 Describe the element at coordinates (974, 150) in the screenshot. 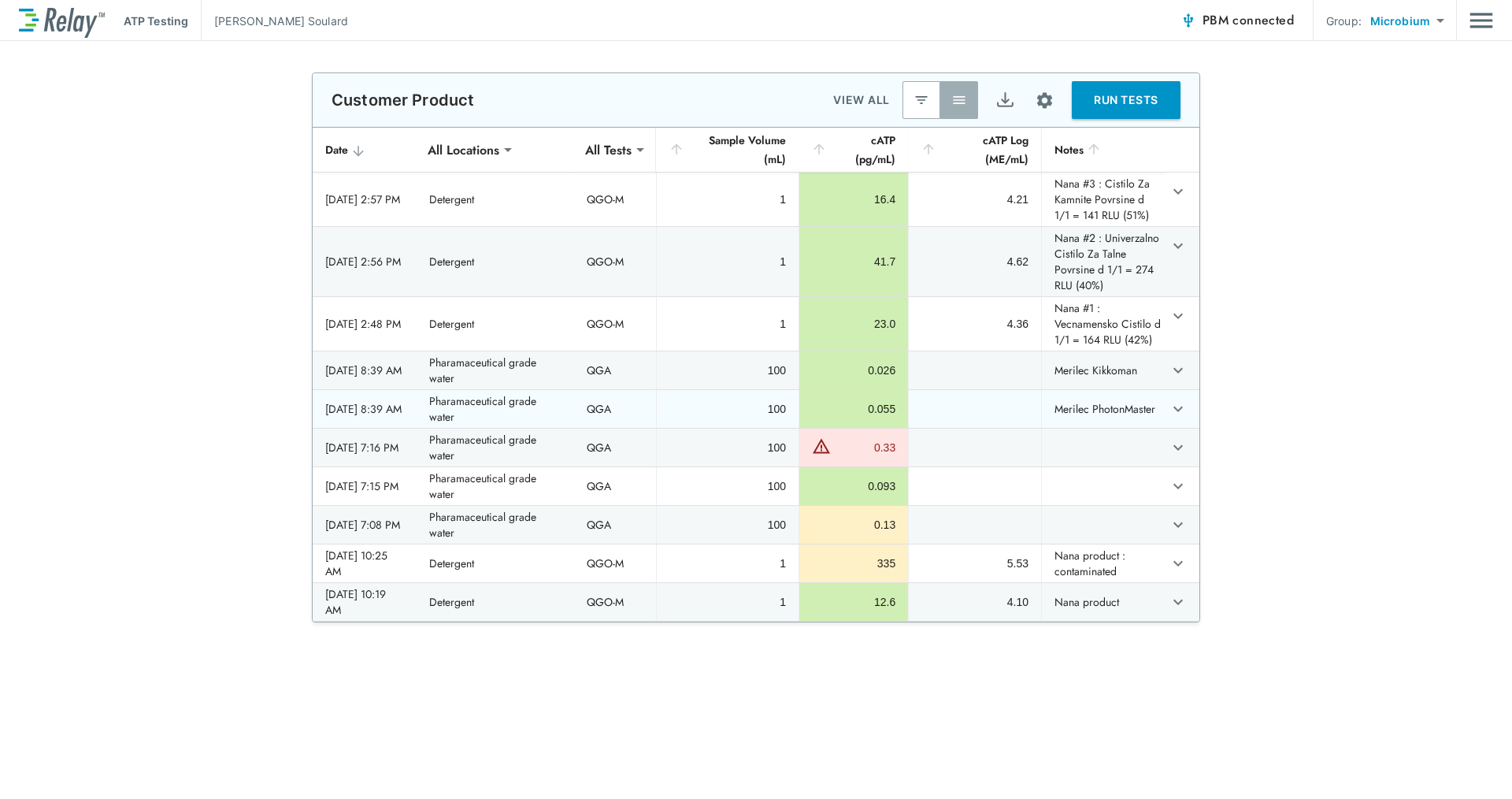

I see `div: cATP Log (ME/mL)` at that location.